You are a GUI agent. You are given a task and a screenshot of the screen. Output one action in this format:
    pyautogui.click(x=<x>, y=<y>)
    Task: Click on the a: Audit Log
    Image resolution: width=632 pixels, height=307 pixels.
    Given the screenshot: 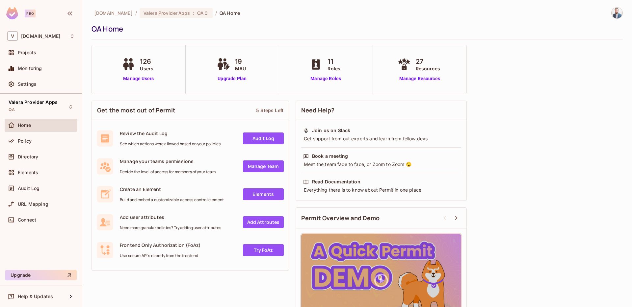 What is the action you would take?
    pyautogui.click(x=263, y=139)
    